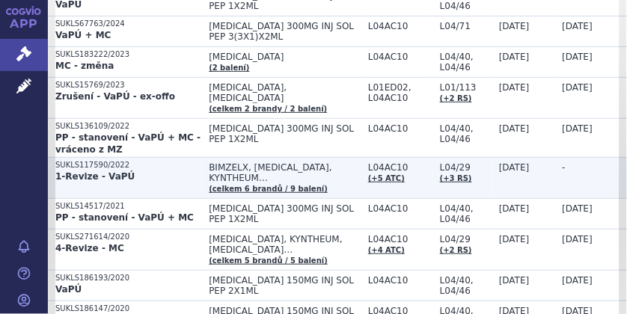 The height and width of the screenshot is (314, 627). I want to click on a: (+4 ATC), so click(386, 250).